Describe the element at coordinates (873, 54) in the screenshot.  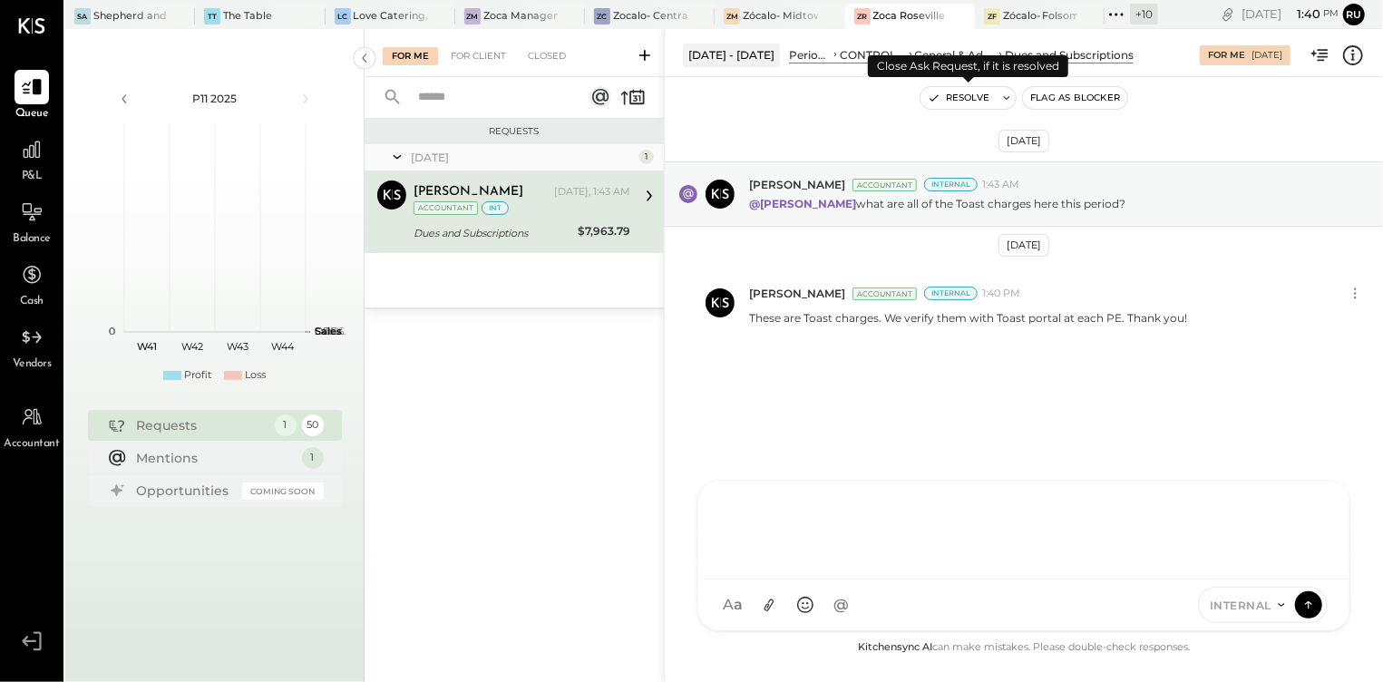
I see `div: CONTROLLABLE EXPENSES` at that location.